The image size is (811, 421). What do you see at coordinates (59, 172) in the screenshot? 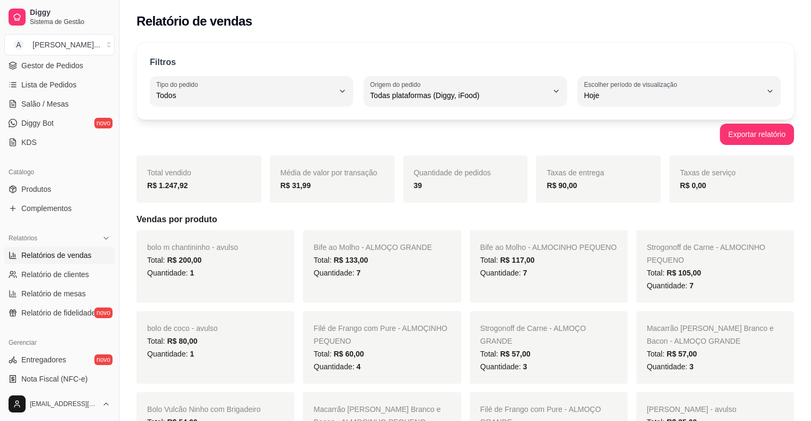
I see `div: Catálogo` at bounding box center [59, 172].